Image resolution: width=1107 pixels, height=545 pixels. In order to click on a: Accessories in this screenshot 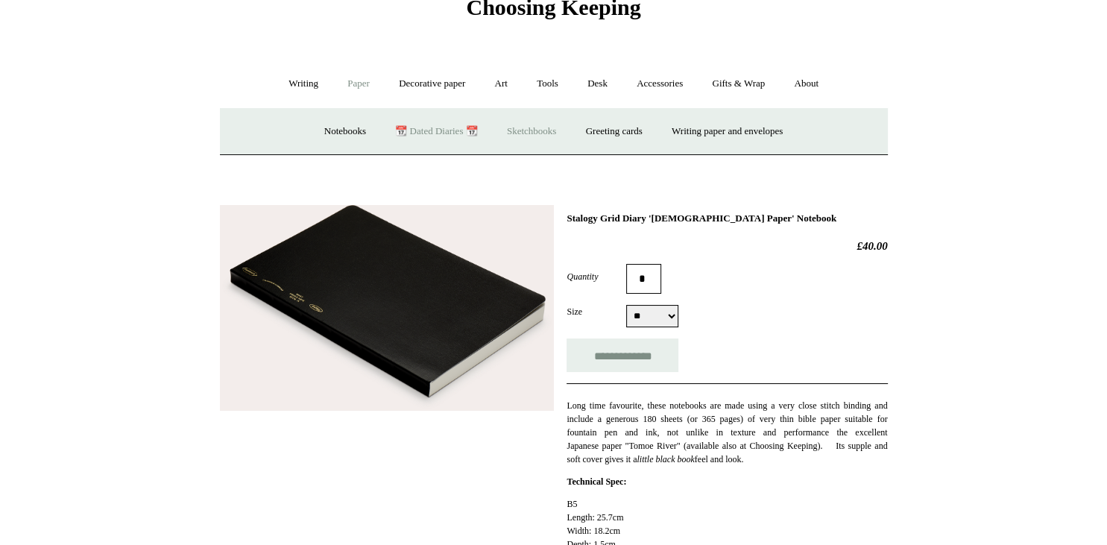, I will do `click(660, 84)`.